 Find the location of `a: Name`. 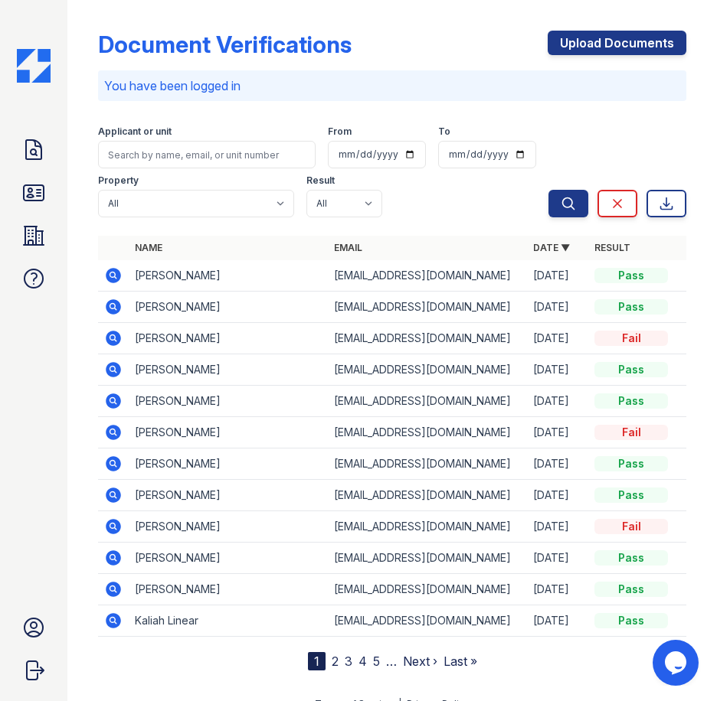

a: Name is located at coordinates (149, 247).